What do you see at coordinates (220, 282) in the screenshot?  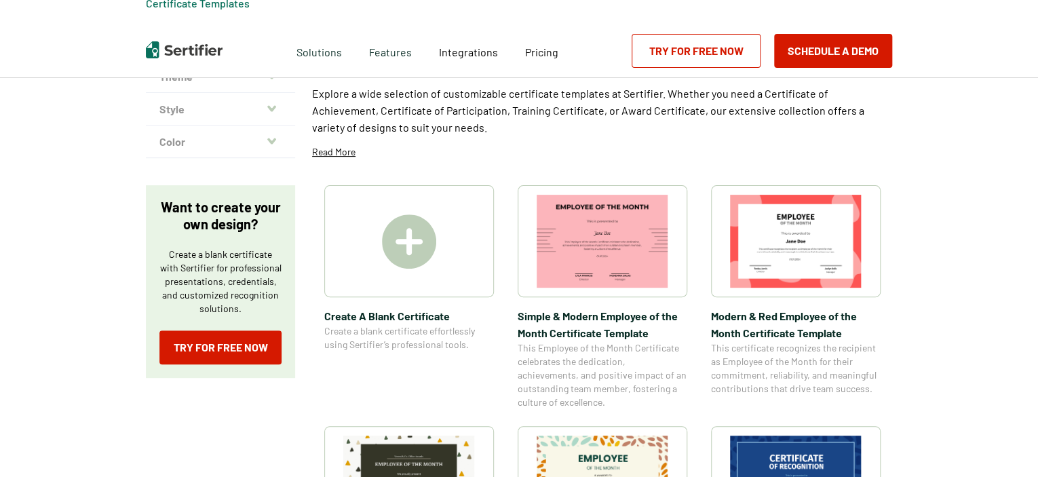 I see `p: Create a blank certificate with Sertifier for professional presentations, credentials, and custom...` at bounding box center [220, 282].